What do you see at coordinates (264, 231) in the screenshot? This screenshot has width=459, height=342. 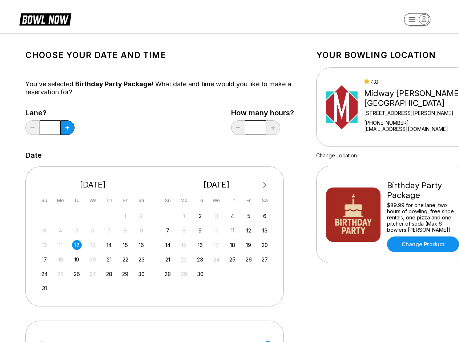 I see `div: Choose Saturday, September 13th, 2025` at bounding box center [264, 231].